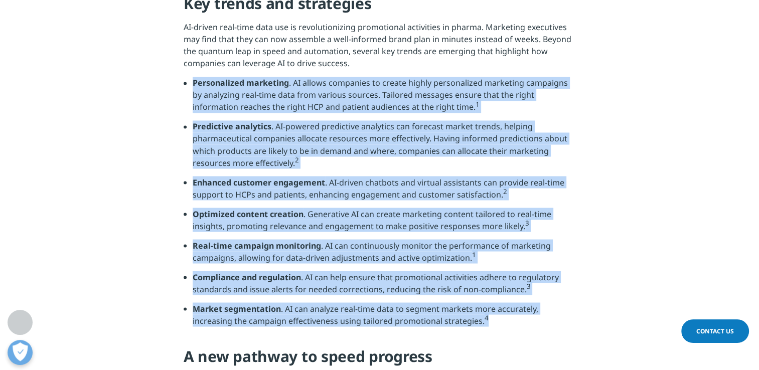 Image resolution: width=759 pixels, height=370 pixels. Describe the element at coordinates (384, 148) in the screenshot. I see `li: . AI-powered predictive analytics can forecast market trends, helping pharmaceutical companies al...` at that location.